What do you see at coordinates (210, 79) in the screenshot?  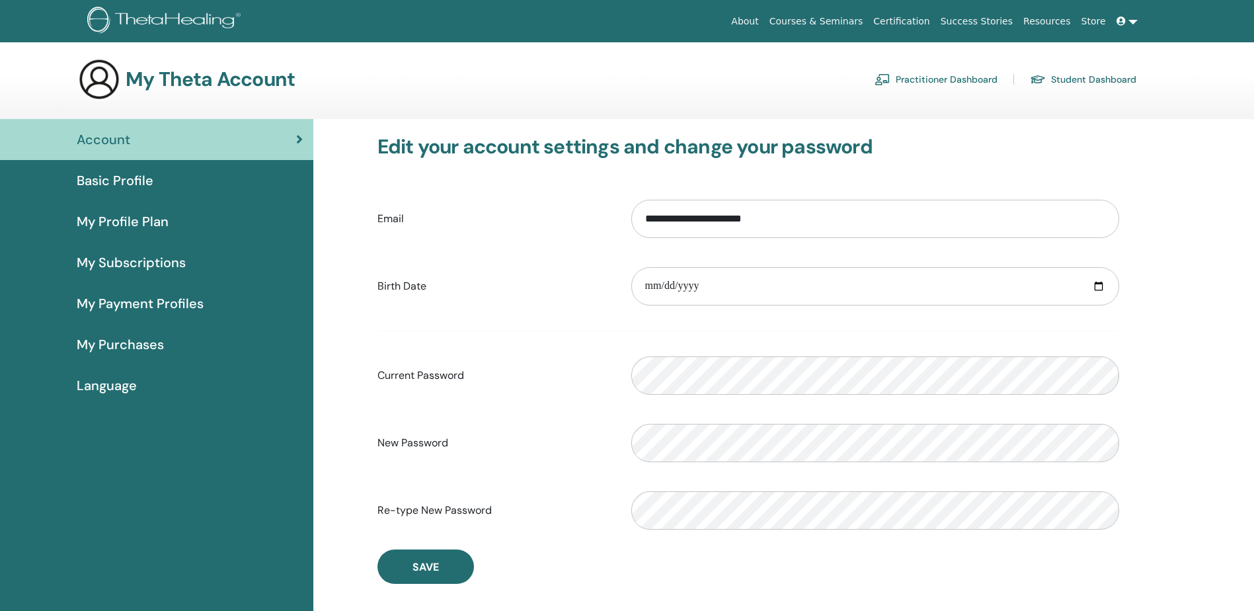 I see `h3: My Theta Account` at bounding box center [210, 79].